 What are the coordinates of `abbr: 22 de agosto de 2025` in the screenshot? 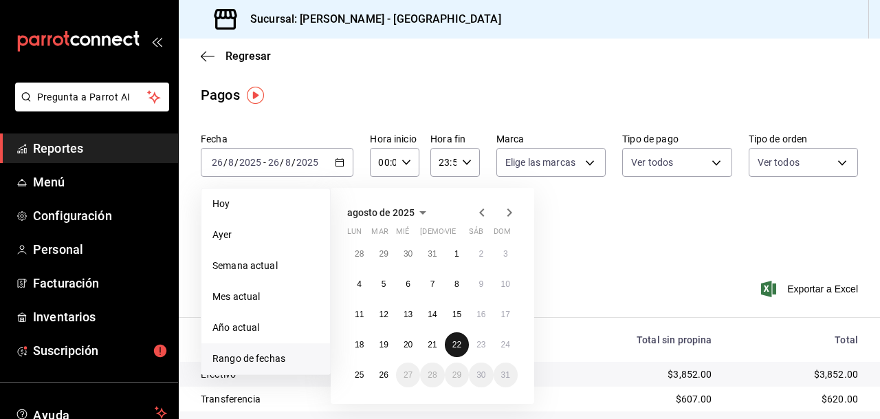 It's located at (456, 344).